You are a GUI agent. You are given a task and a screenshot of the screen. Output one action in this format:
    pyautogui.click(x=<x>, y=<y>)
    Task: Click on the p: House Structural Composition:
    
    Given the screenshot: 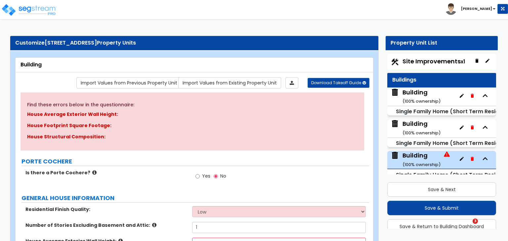 What is the action you would take?
    pyautogui.click(x=192, y=137)
    